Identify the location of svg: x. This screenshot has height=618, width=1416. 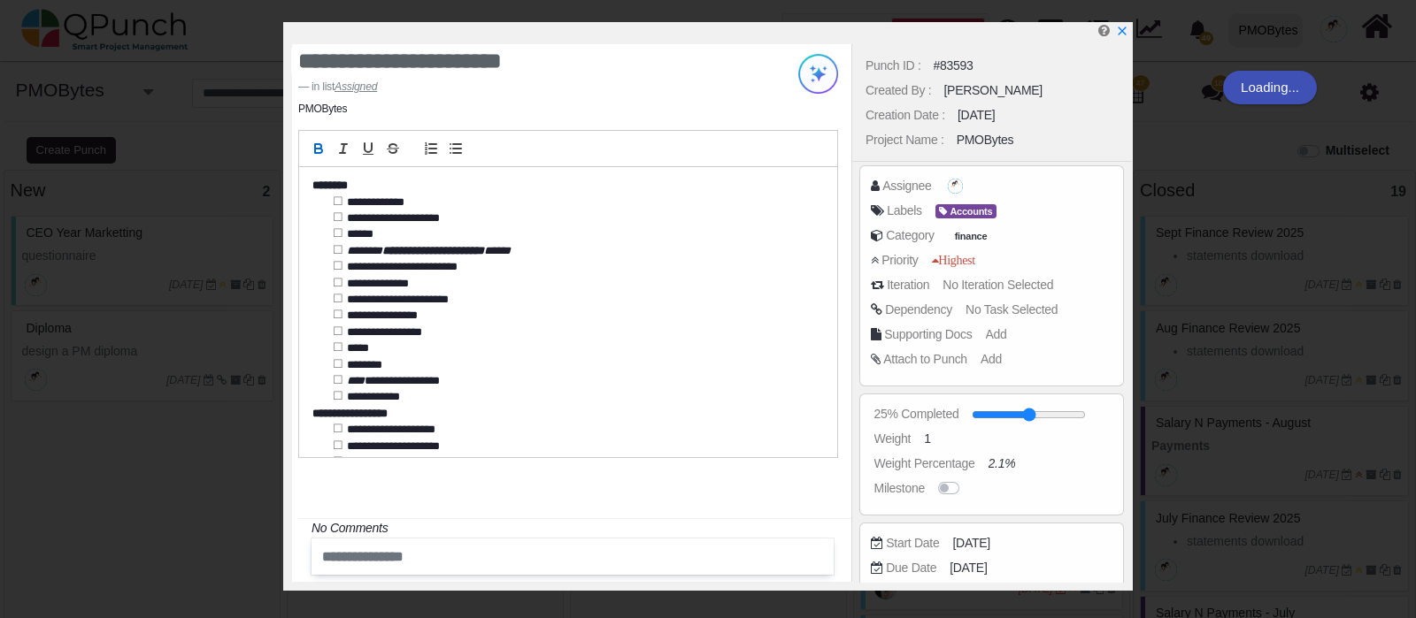
(1122, 31).